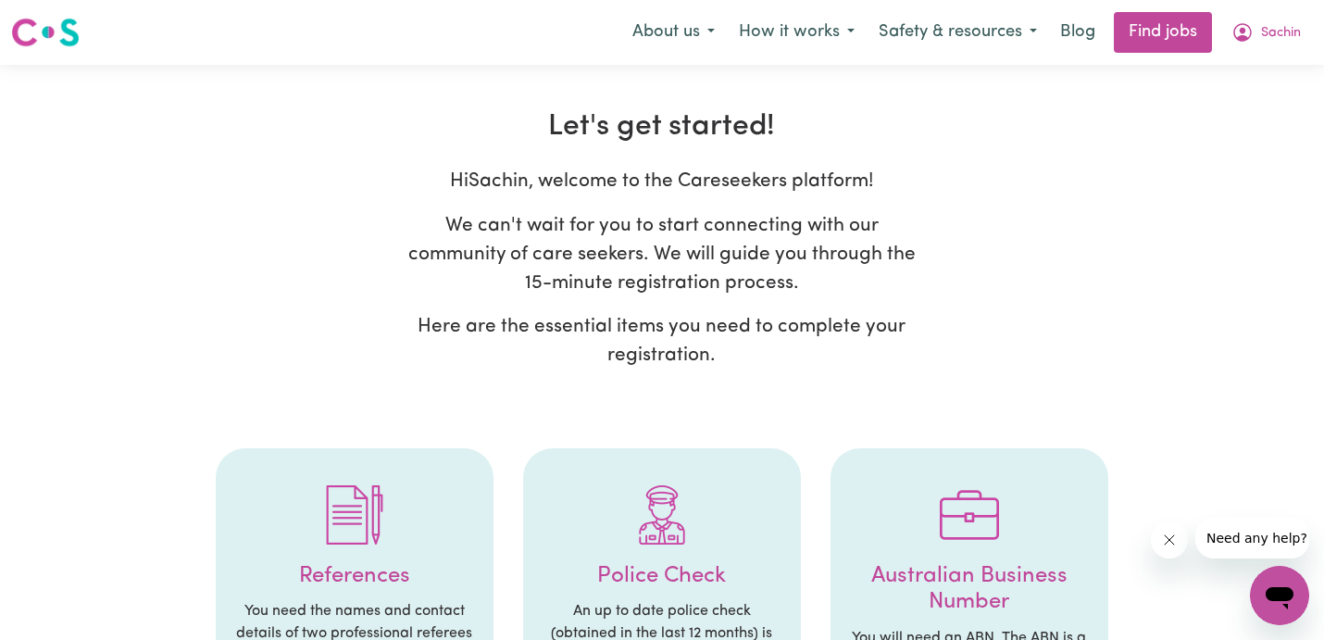 The image size is (1324, 640). I want to click on button: How it works, so click(796, 32).